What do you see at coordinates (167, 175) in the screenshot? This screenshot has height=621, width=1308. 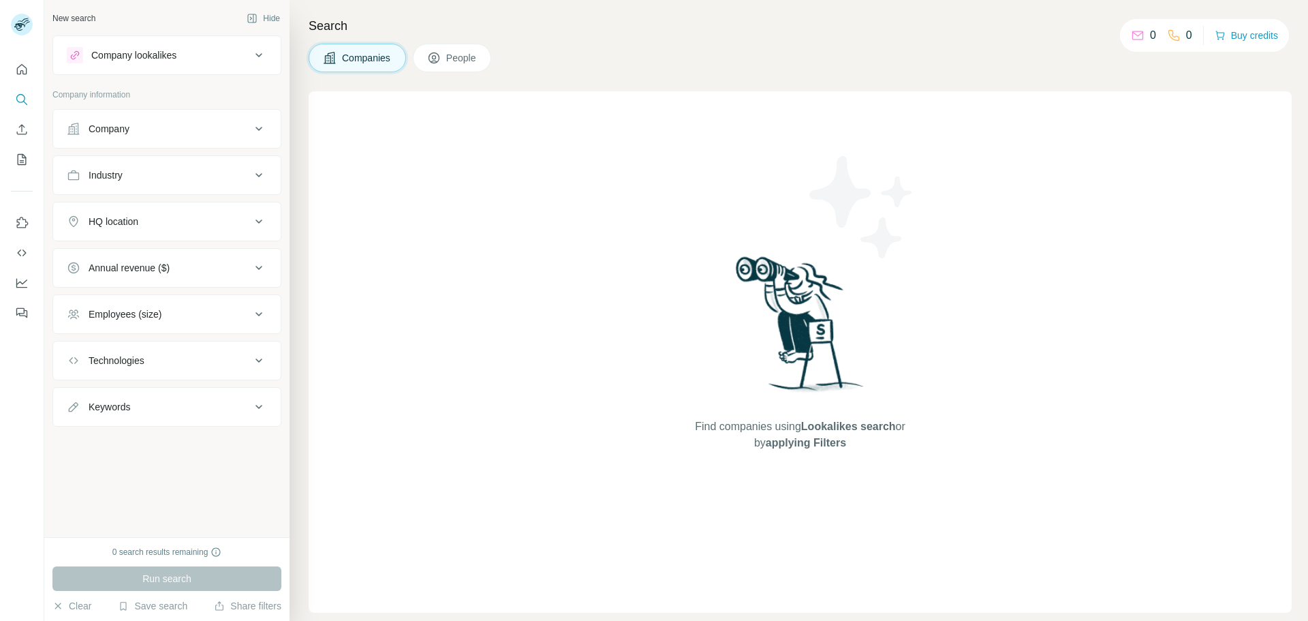 I see `button: Industry` at bounding box center [167, 175].